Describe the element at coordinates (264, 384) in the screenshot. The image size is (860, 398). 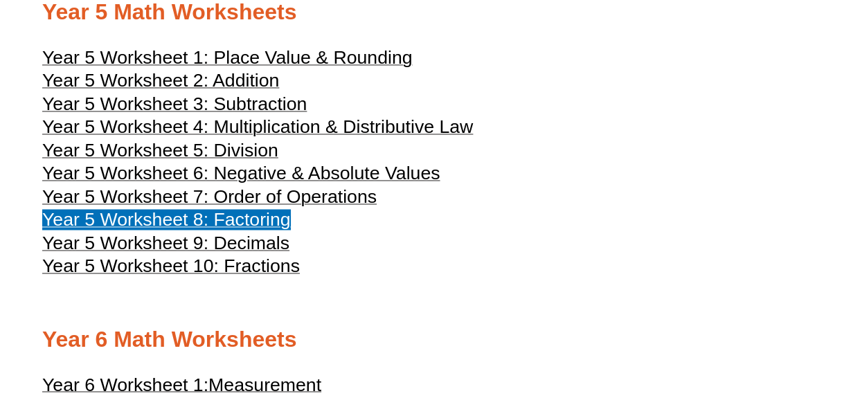
I see `span: Measurement` at that location.